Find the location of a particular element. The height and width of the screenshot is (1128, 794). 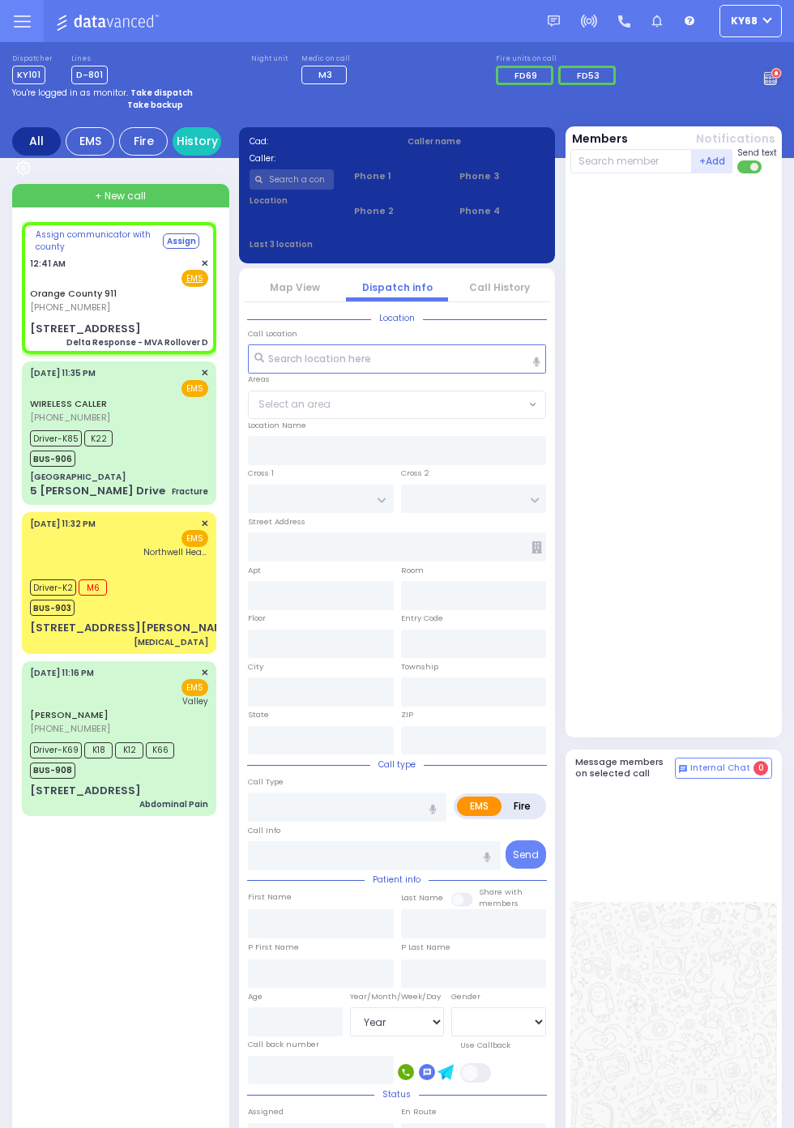

button: ky68 is located at coordinates (750, 21).